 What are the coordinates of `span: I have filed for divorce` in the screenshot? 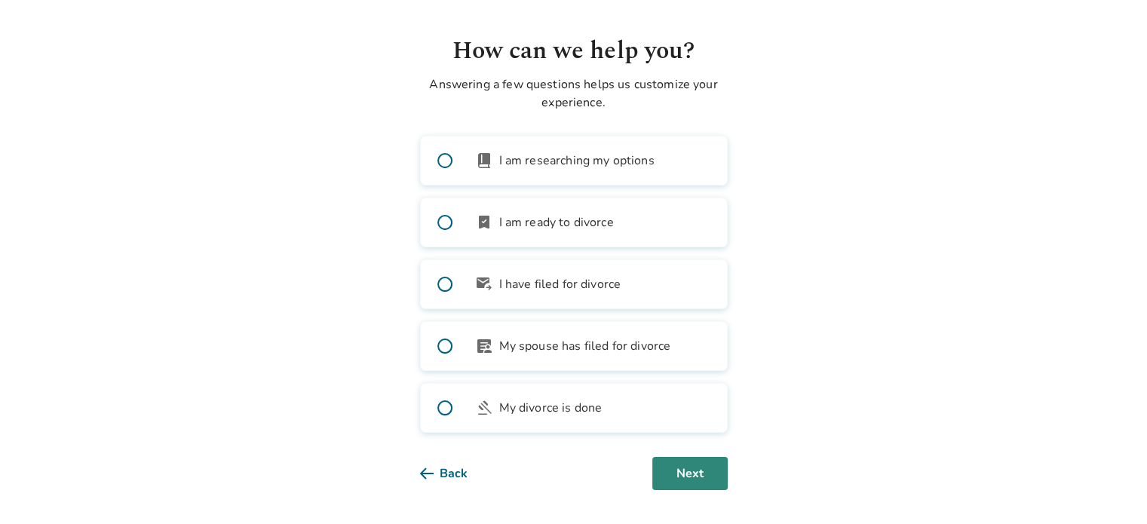 It's located at (560, 284).